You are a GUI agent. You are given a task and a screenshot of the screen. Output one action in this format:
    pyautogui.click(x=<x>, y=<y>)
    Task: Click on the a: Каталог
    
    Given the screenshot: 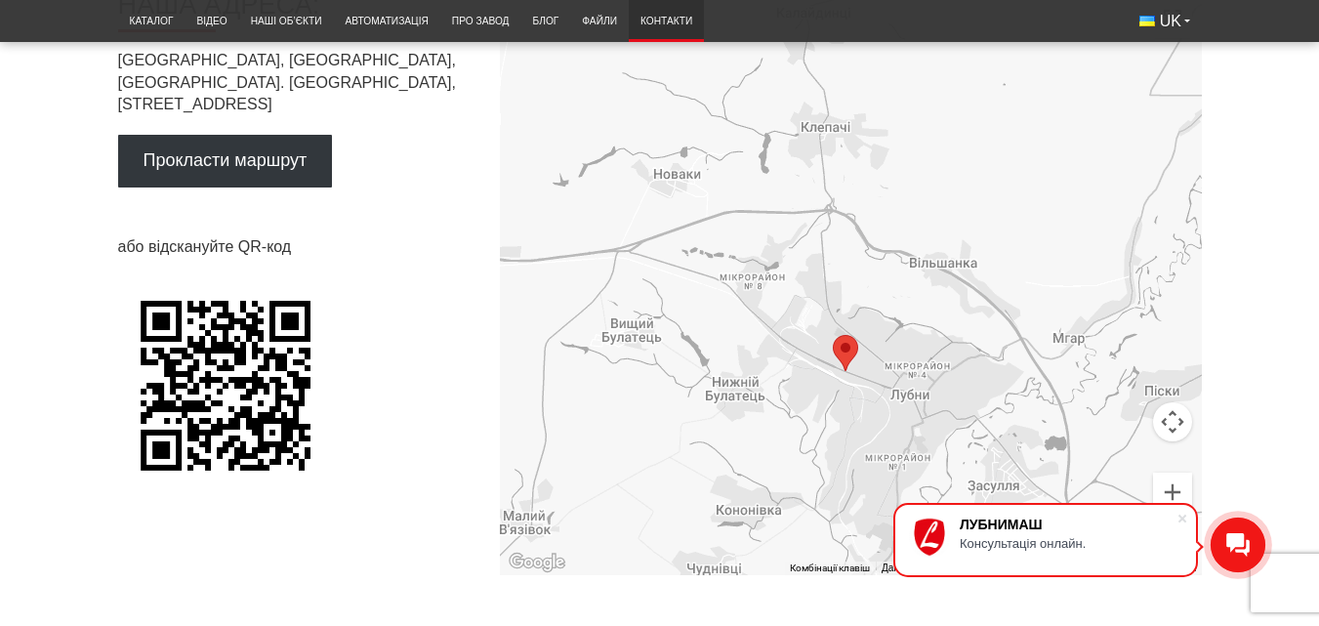 What is the action you would take?
    pyautogui.click(x=151, y=20)
    